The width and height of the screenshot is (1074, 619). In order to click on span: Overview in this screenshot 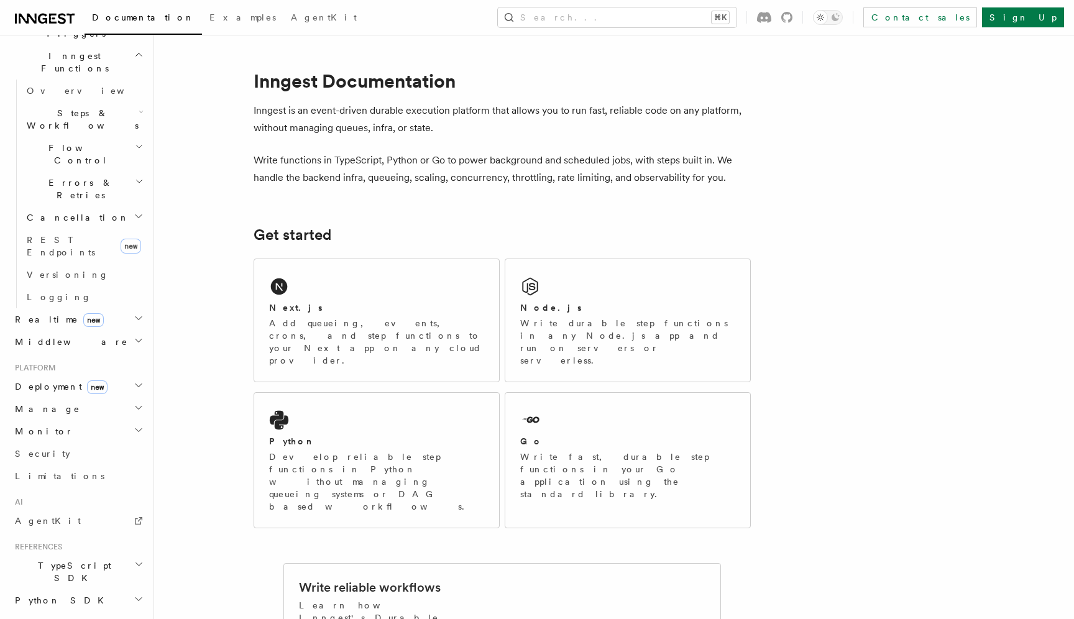, I will do `click(91, 91)`.